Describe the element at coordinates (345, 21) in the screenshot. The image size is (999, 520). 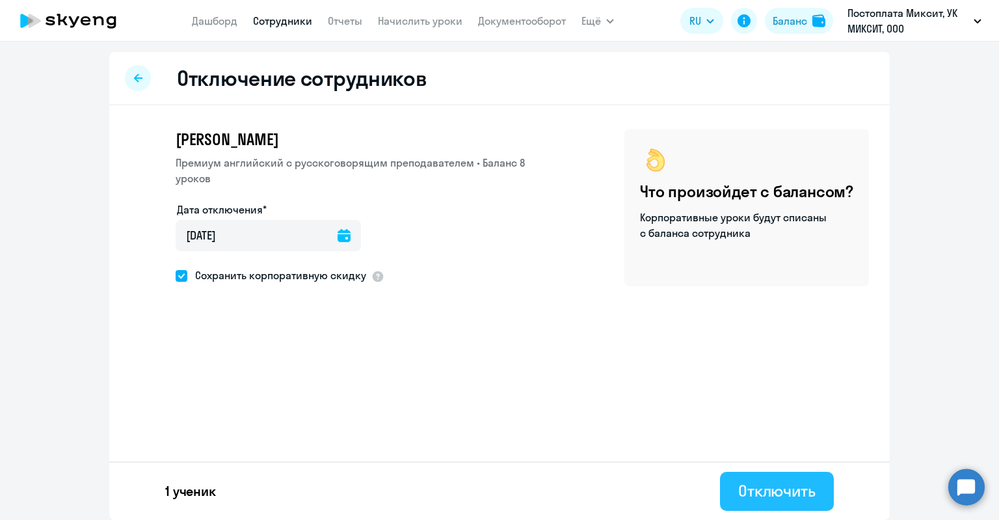
I see `a: Отчеты` at that location.